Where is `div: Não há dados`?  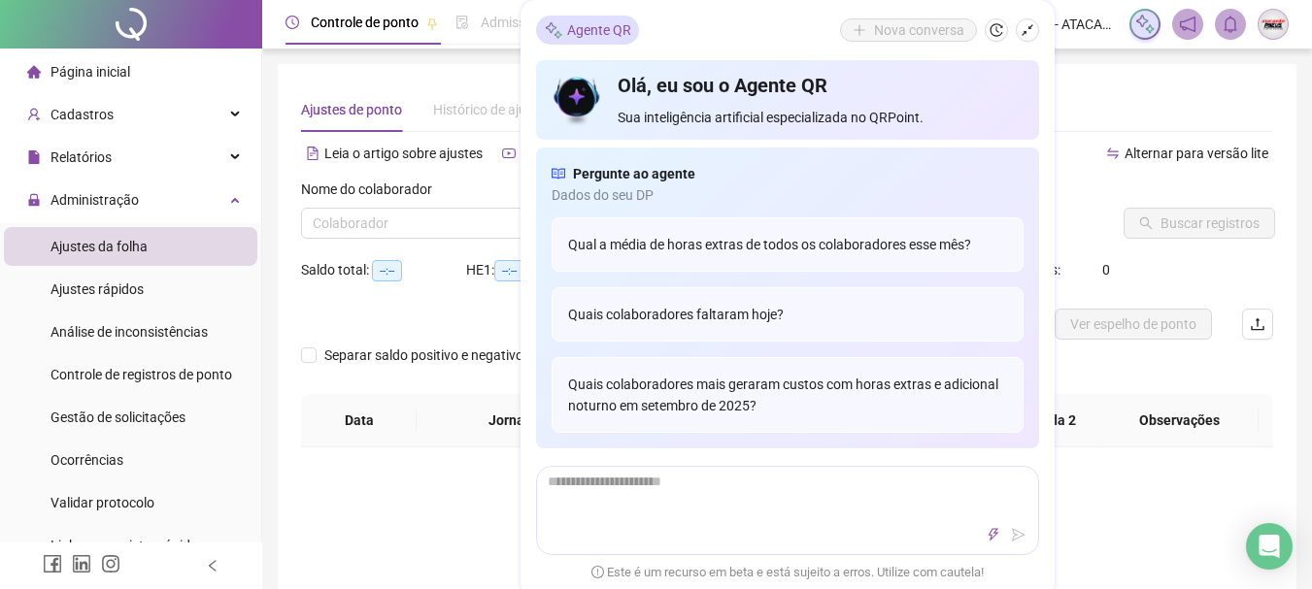
div: Não há dados is located at coordinates (787, 552).